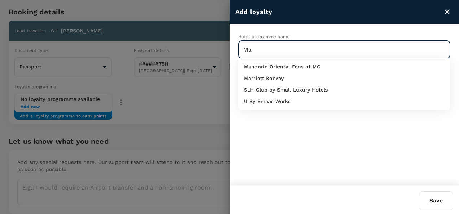  What do you see at coordinates (338, 12) in the screenshot?
I see `div: Add loyalty` at bounding box center [338, 12].